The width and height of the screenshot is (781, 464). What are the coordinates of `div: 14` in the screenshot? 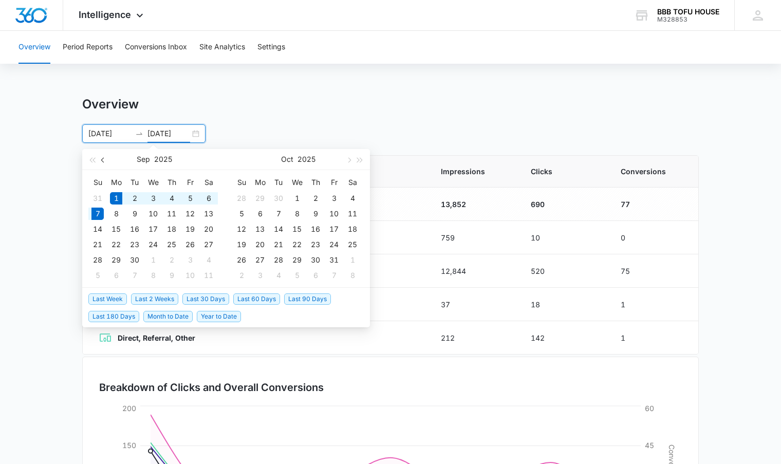 It's located at (98, 229).